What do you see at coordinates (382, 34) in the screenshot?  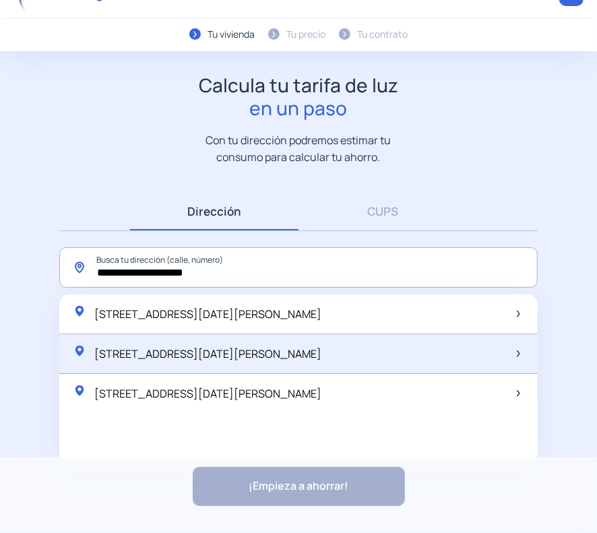 I see `div: Tu contrato` at bounding box center [382, 34].